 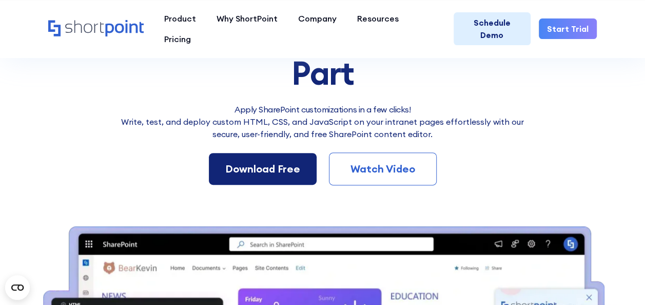 I want to click on a: Company, so click(x=317, y=18).